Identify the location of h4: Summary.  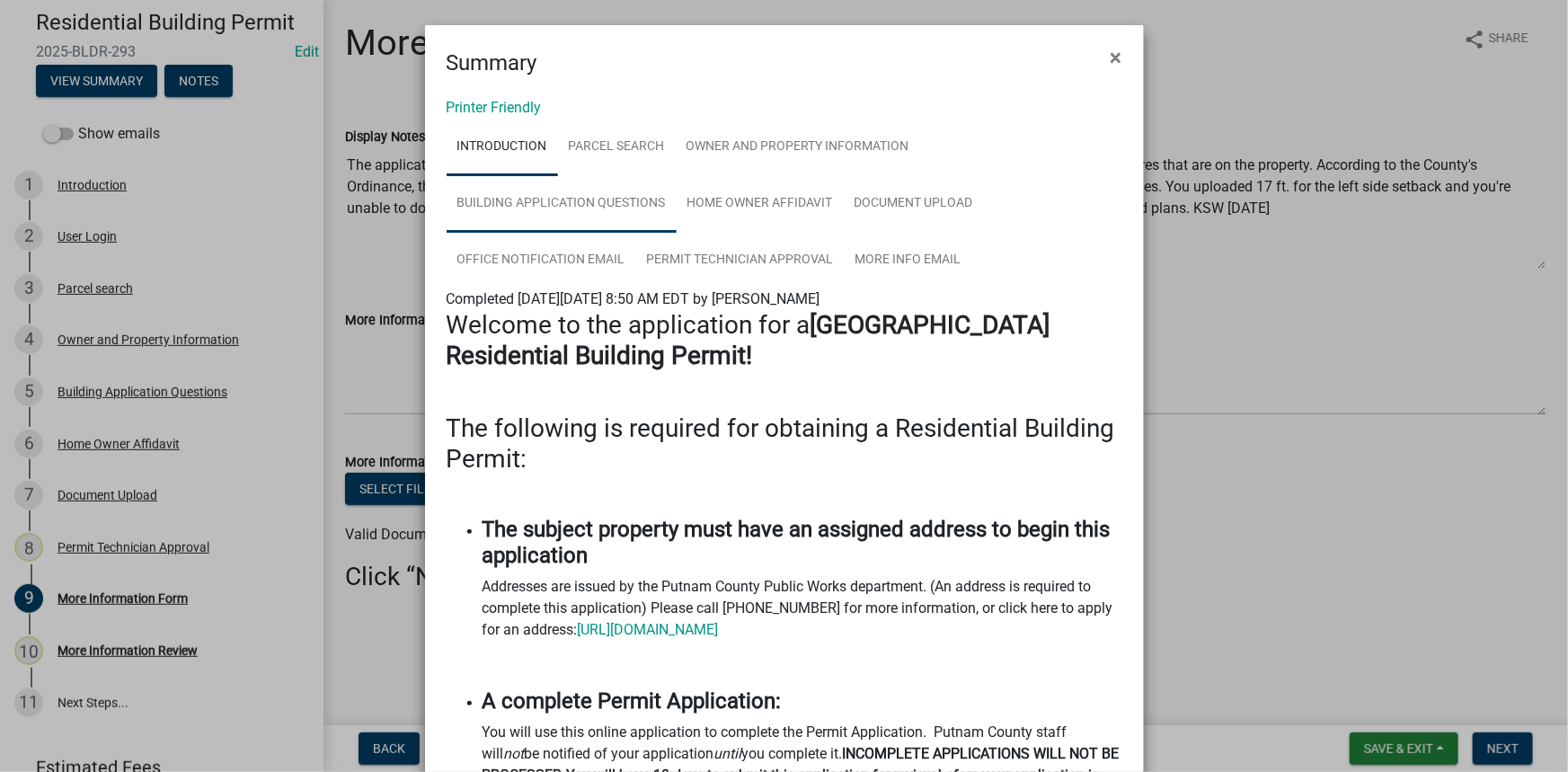
(491, 63).